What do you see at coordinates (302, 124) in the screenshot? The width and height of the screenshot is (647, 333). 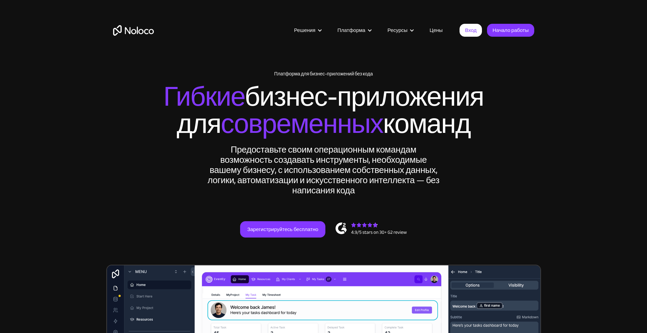 I see `span: современных` at bounding box center [302, 124].